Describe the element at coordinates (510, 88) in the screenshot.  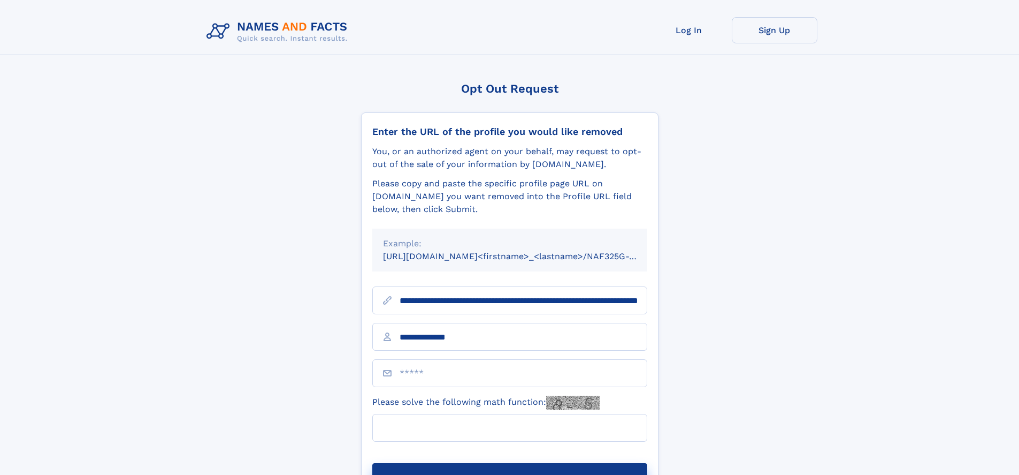
I see `div: Opt Out Request` at that location.